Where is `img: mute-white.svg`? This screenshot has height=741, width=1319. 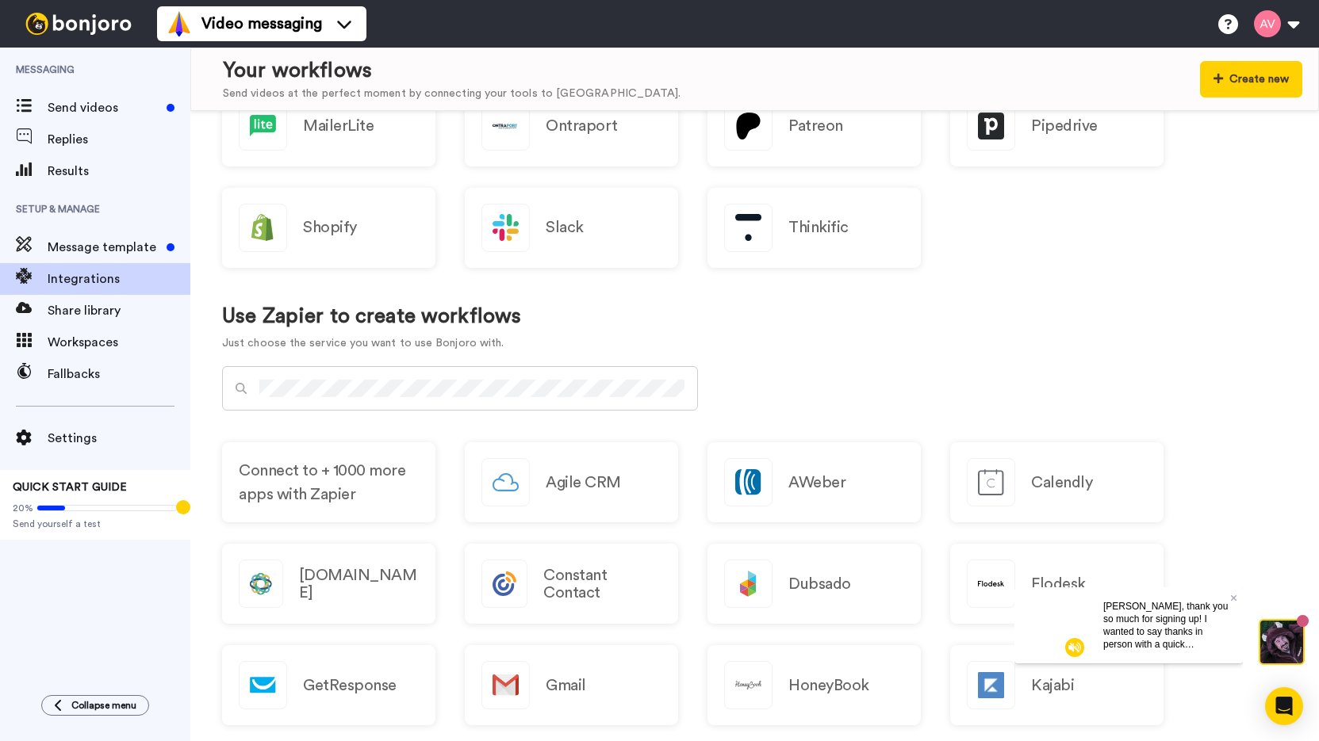 img: mute-white.svg is located at coordinates (60, 60).